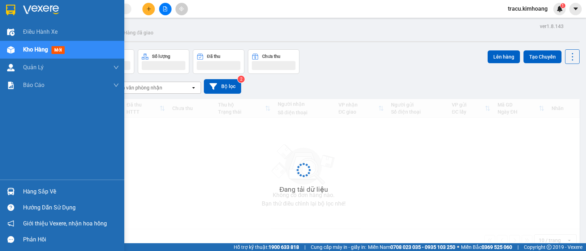 The image size is (586, 251). What do you see at coordinates (71, 192) in the screenshot?
I see `div: Hàng sắp về` at bounding box center [71, 192].